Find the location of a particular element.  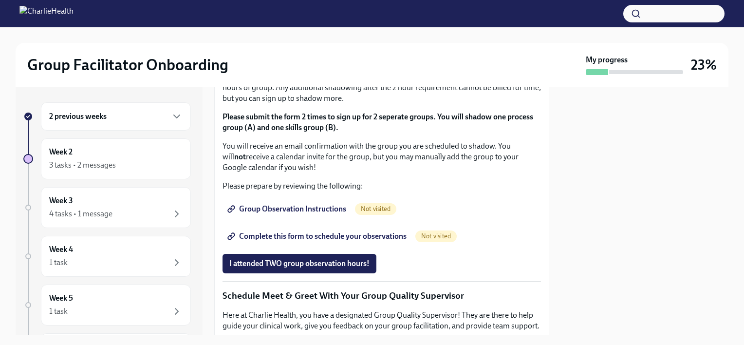

h2: Group Facilitator Onboarding is located at coordinates (128, 65).